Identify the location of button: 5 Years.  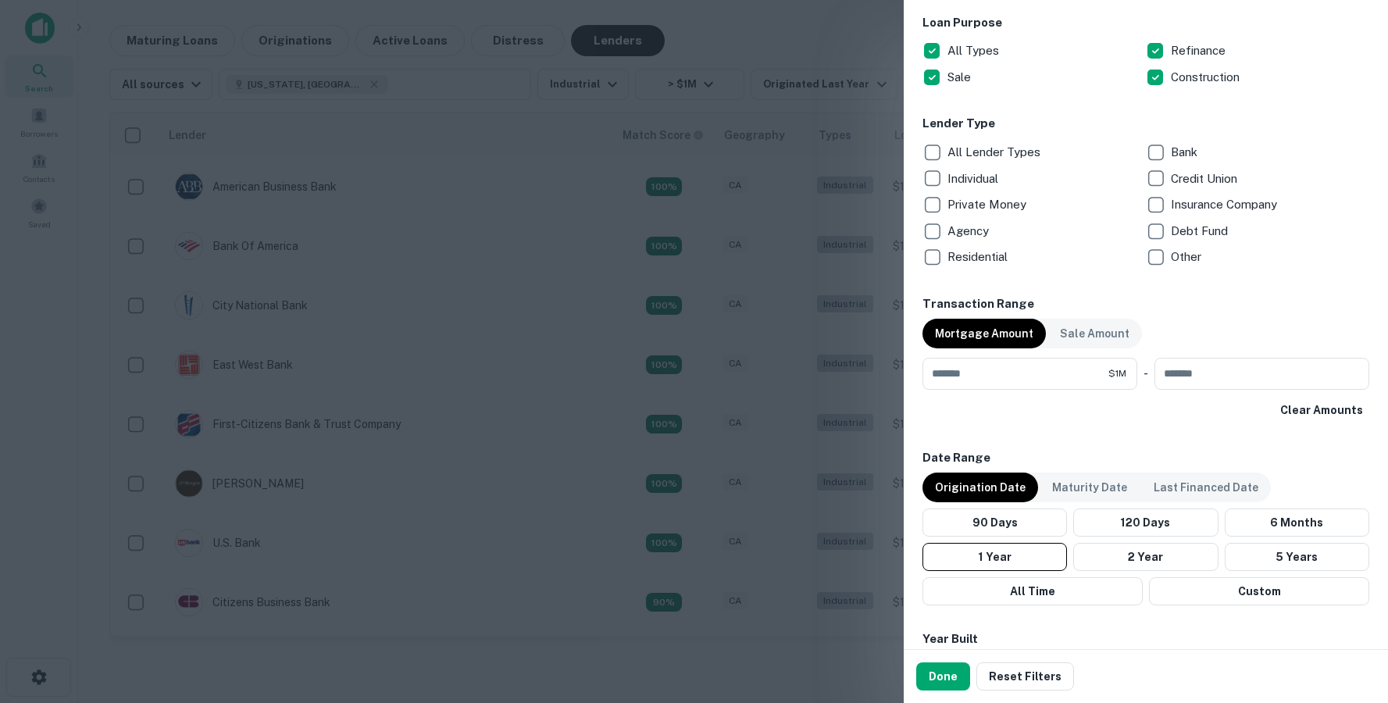
(1296, 557).